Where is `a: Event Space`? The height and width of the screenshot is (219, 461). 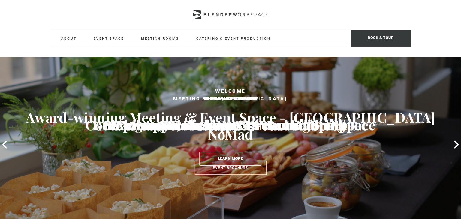 a: Event Space is located at coordinates (109, 38).